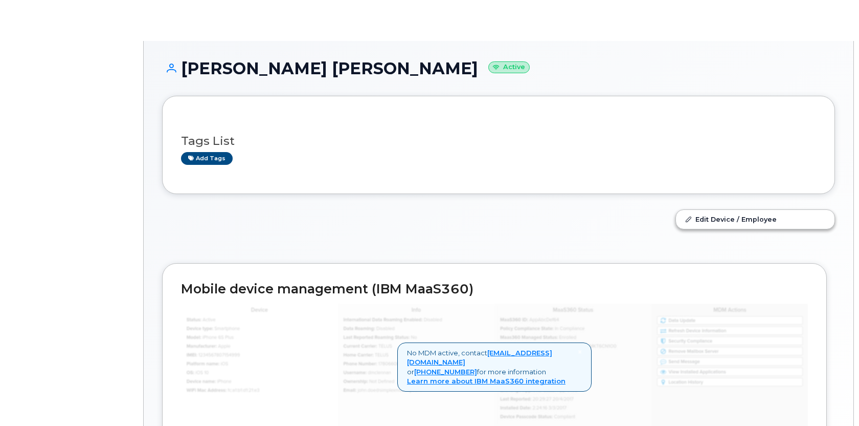  What do you see at coordinates (755, 219) in the screenshot?
I see `a: Edit Device / Employee` at bounding box center [755, 219].